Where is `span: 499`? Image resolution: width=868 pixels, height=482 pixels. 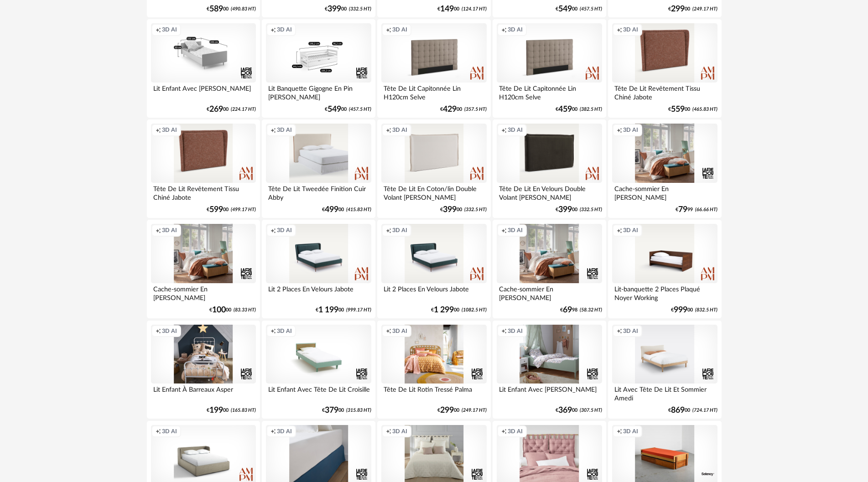
span: 499 is located at coordinates (331, 210).